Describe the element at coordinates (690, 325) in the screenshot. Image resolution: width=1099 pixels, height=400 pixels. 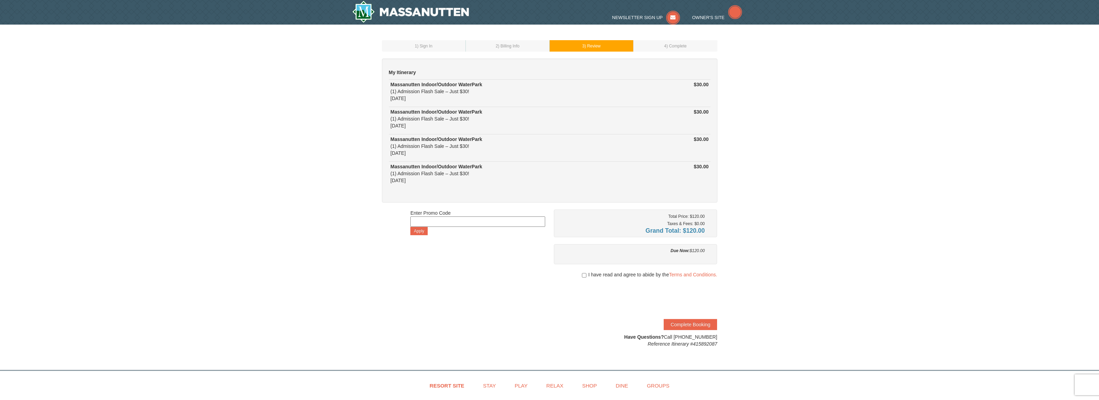
I see `button: Complete Booking` at that location.